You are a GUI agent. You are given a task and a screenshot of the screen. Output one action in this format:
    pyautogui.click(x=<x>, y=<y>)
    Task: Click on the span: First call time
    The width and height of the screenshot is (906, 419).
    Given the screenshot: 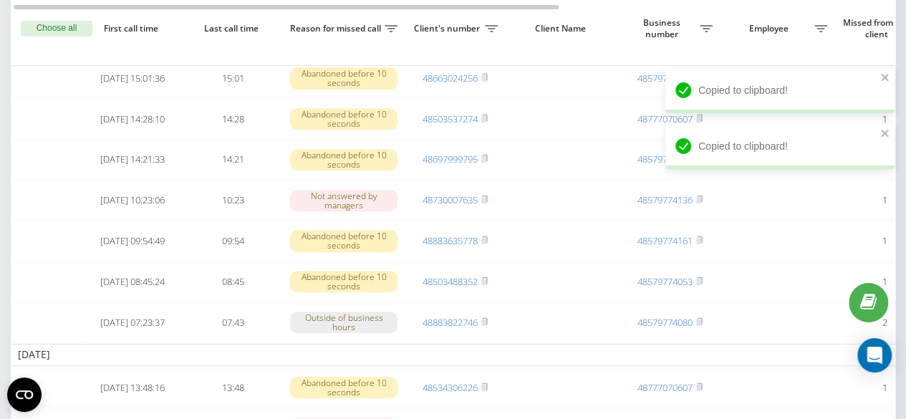 What is the action you would take?
    pyautogui.click(x=132, y=29)
    